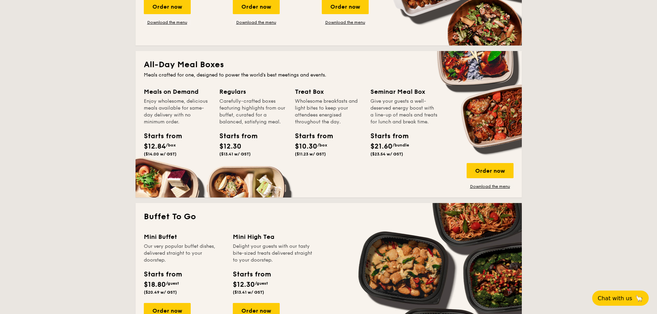  I want to click on span: $21.60, so click(382, 147).